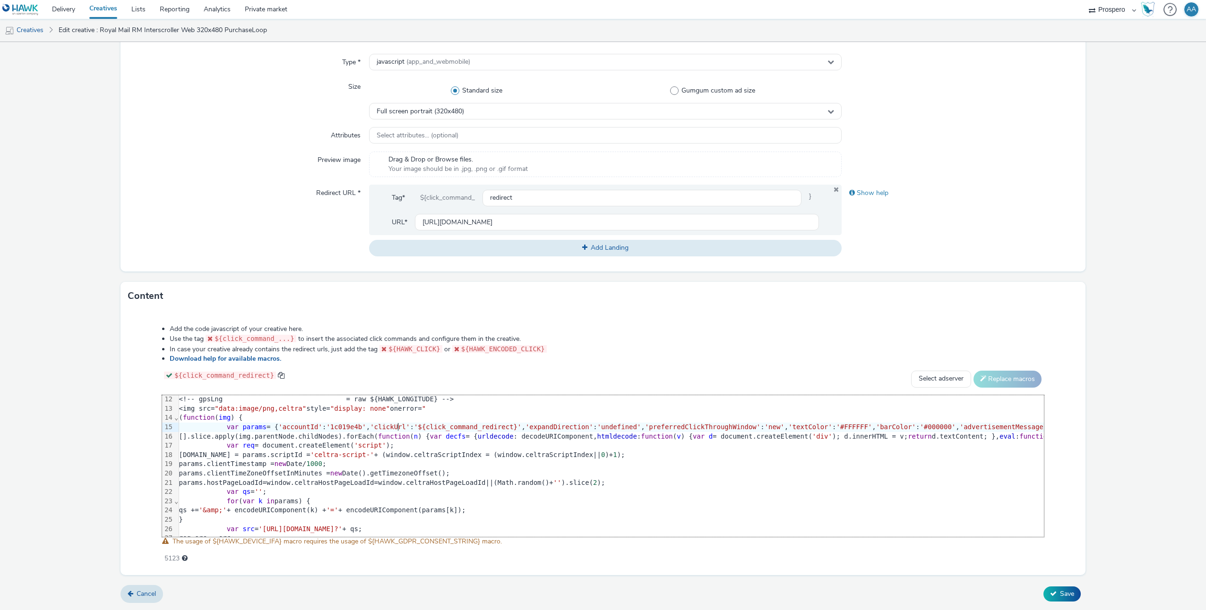 The image size is (1206, 610). What do you see at coordinates (351, 60) in the screenshot?
I see `label: Type *` at bounding box center [351, 60].